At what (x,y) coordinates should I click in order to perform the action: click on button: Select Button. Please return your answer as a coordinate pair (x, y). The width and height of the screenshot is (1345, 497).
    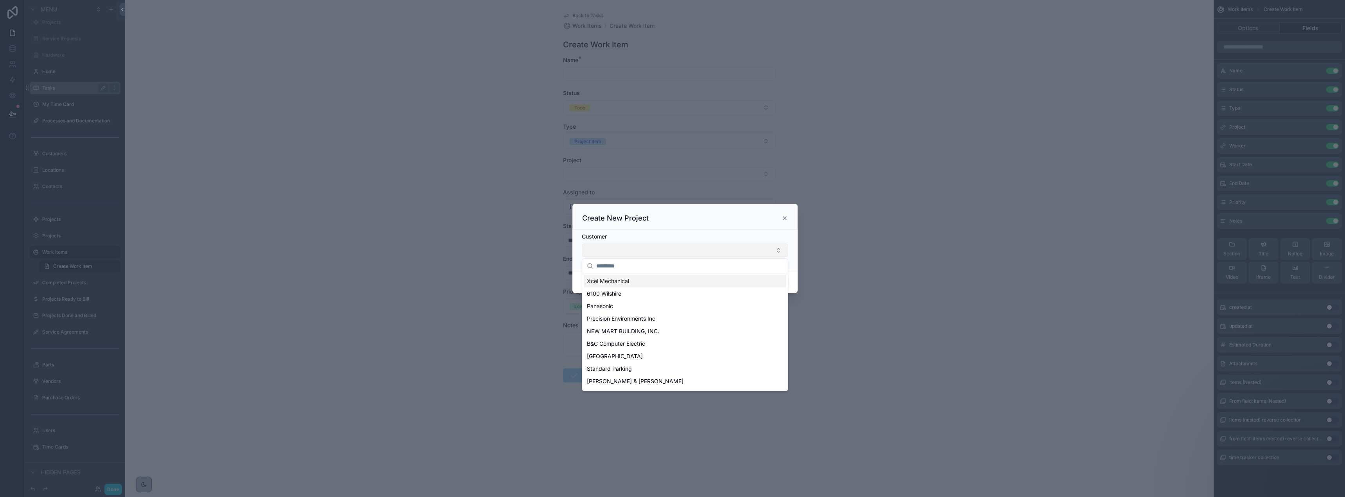
    Looking at the image, I should click on (685, 250).